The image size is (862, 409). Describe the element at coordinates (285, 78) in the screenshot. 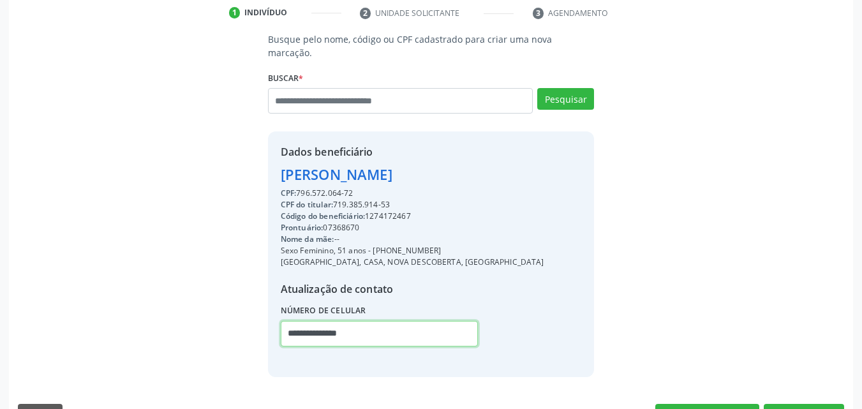

I see `label: Buscar` at that location.